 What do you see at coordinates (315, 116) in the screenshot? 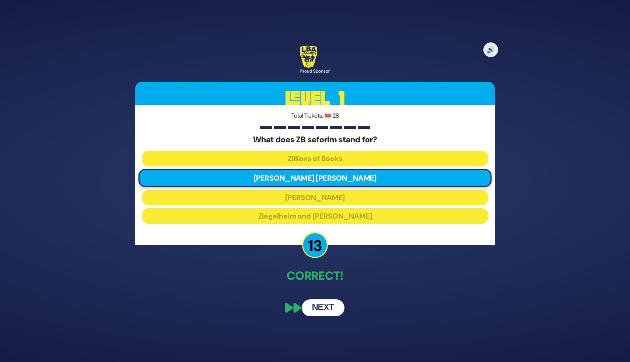
I see `p: Total Tickets: 🎟️ 28` at bounding box center [315, 116].